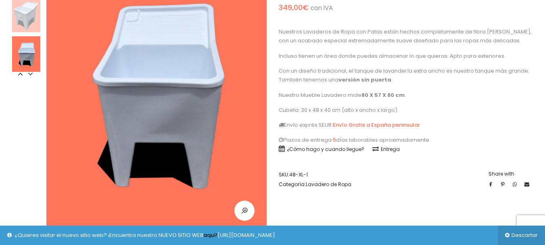  I want to click on a: Entrega, so click(386, 149).